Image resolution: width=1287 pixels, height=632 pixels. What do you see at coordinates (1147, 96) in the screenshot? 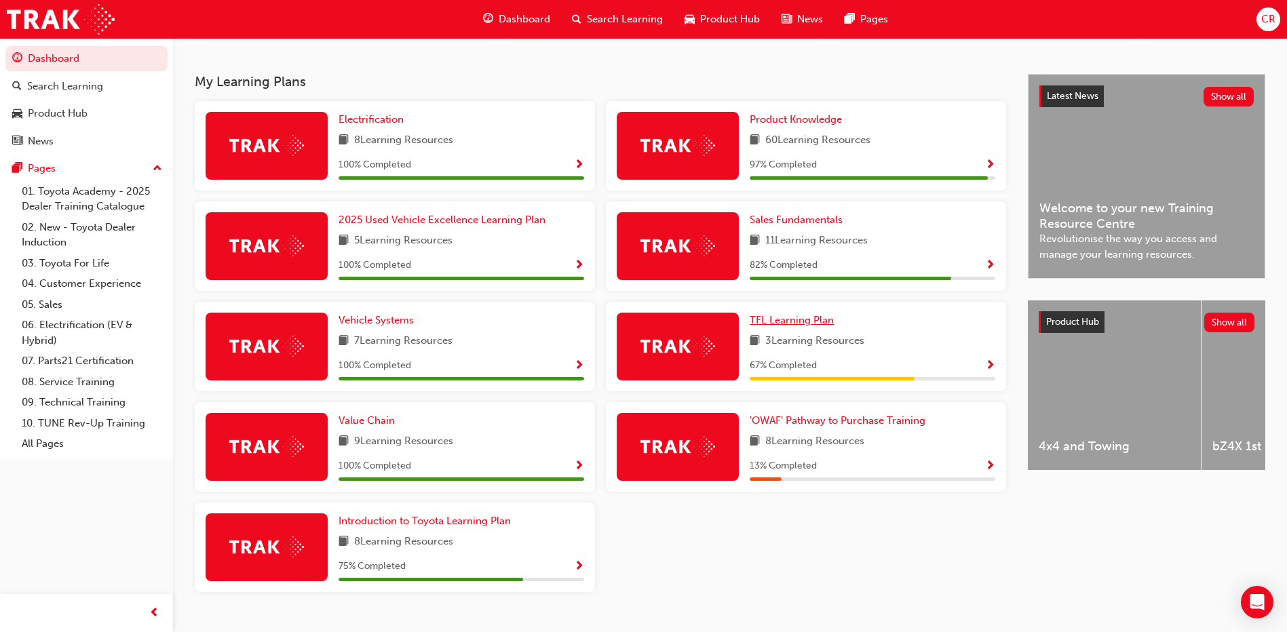
I see `a: Latest NewsShow all` at bounding box center [1147, 96].